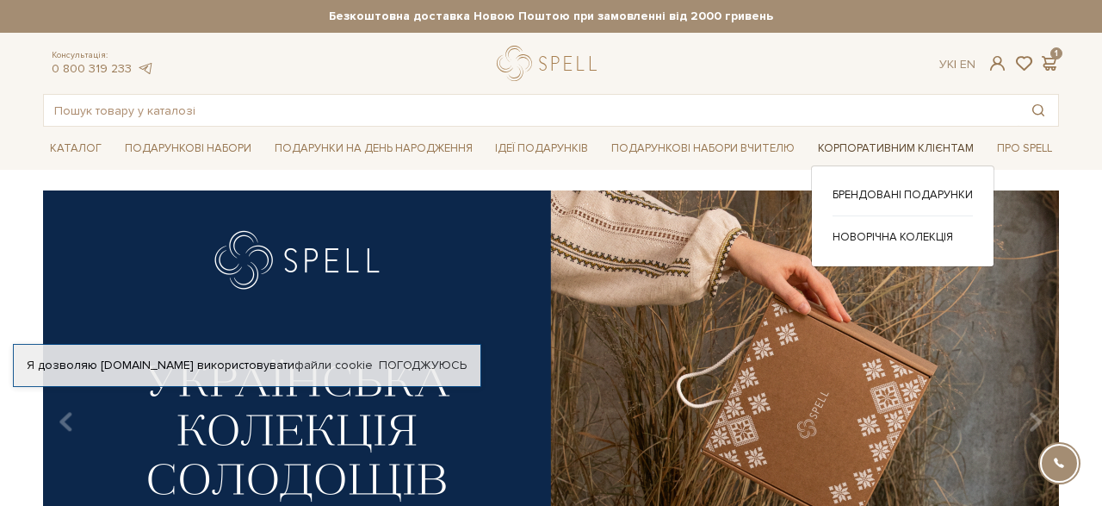 Image resolution: width=1102 pixels, height=506 pixels. What do you see at coordinates (333, 364) in the screenshot?
I see `a: файли cookie` at bounding box center [333, 364].